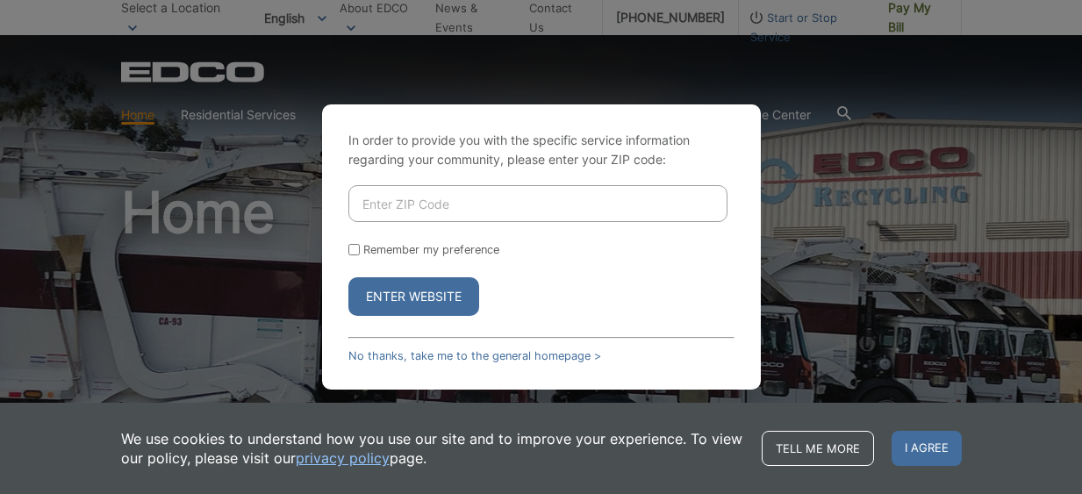 The width and height of the screenshot is (1082, 494). What do you see at coordinates (475, 355) in the screenshot?
I see `a: No thanks, take me to the general homepage >` at bounding box center [475, 355].